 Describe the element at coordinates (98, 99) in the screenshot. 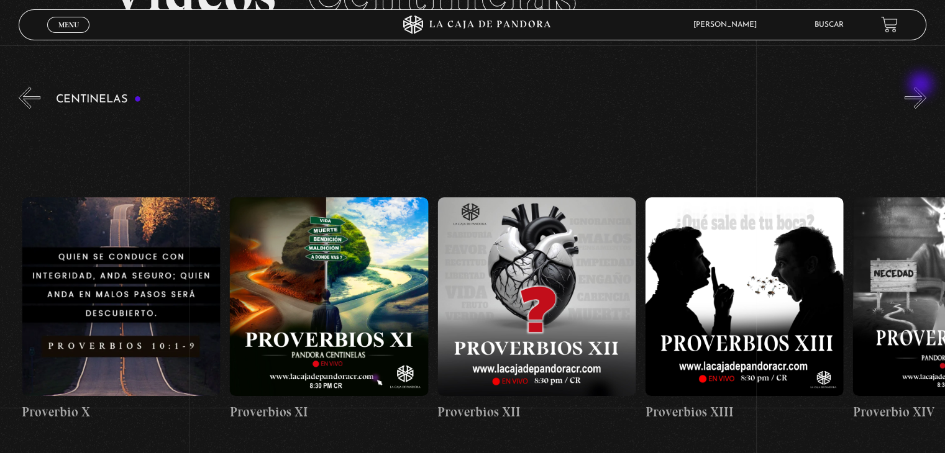

I see `h3: Centinelas` at that location.